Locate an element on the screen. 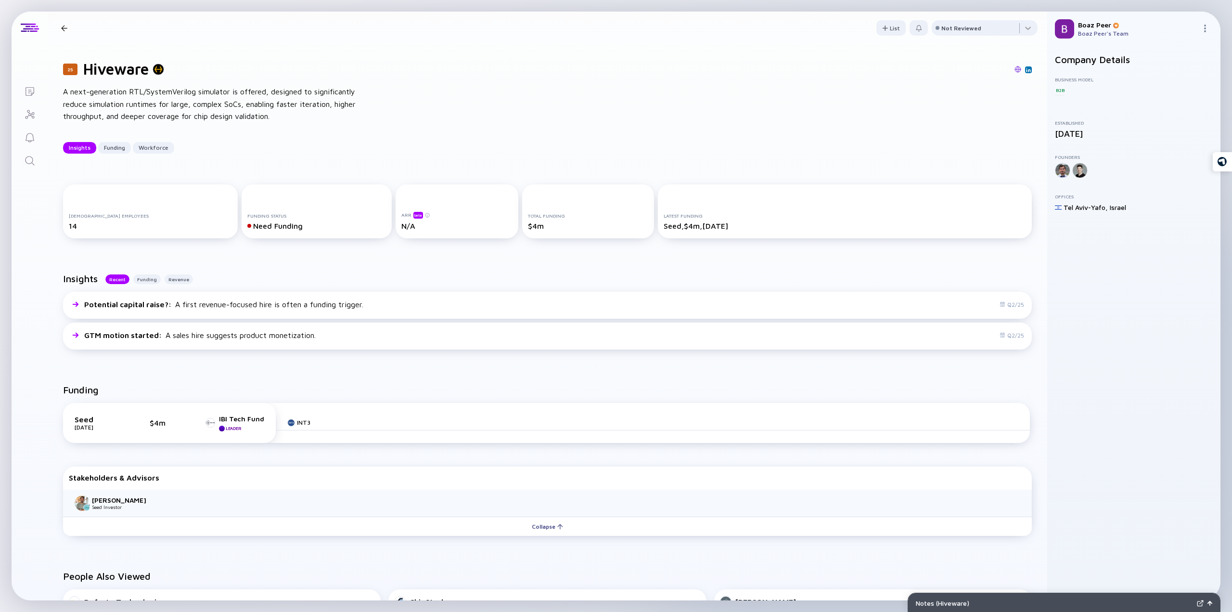 Image resolution: width=1232 pixels, height=612 pixels. span: Potential capital raise? : is located at coordinates (129, 304).